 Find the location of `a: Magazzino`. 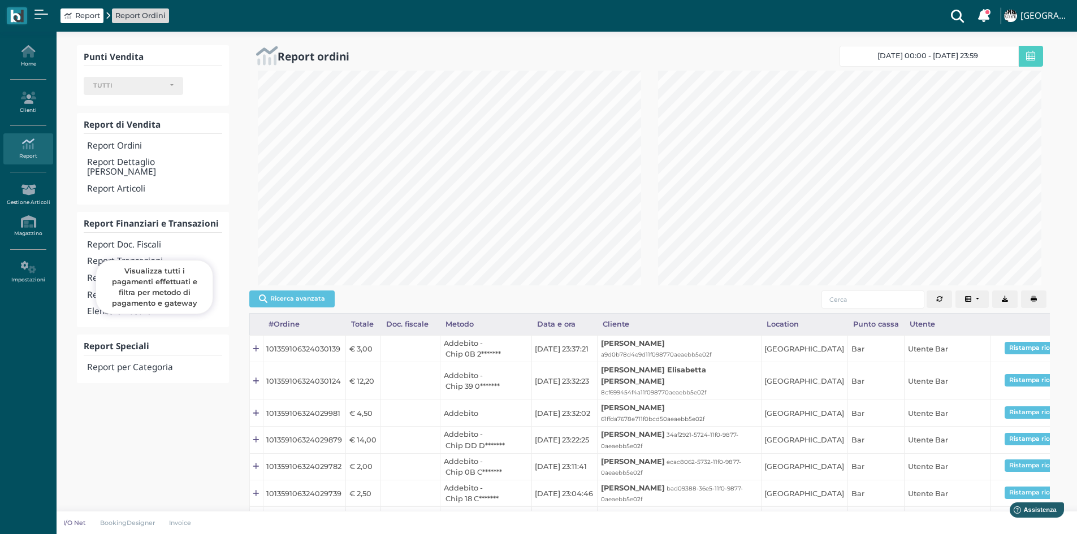

a: Magazzino is located at coordinates (28, 226).